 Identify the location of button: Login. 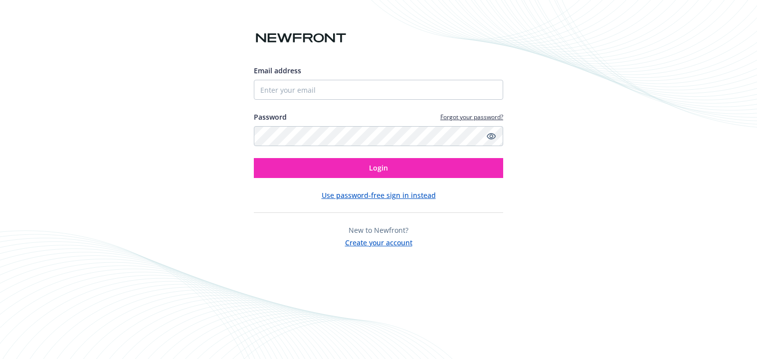
(378, 168).